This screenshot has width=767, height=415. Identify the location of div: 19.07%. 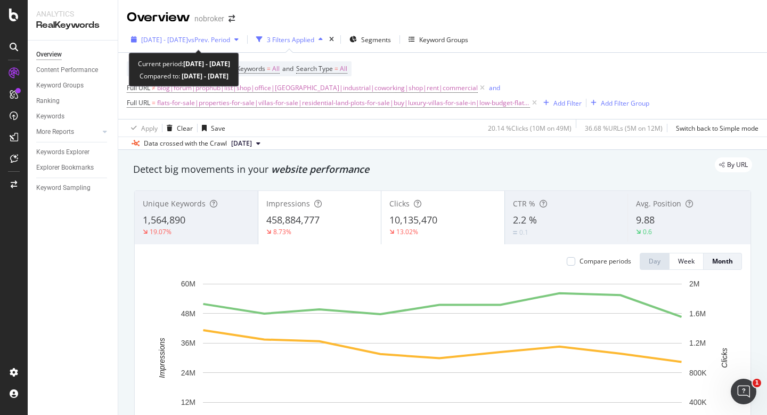
(160, 231).